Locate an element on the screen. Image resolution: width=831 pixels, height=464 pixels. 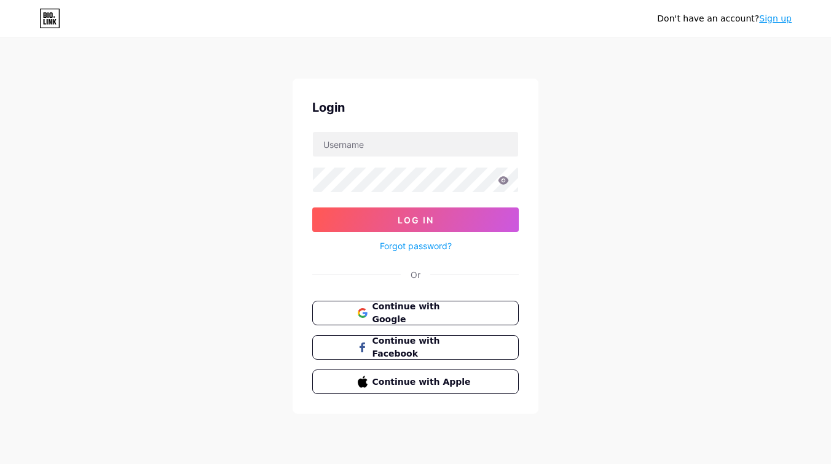
a: Sign up is located at coordinates (775, 18).